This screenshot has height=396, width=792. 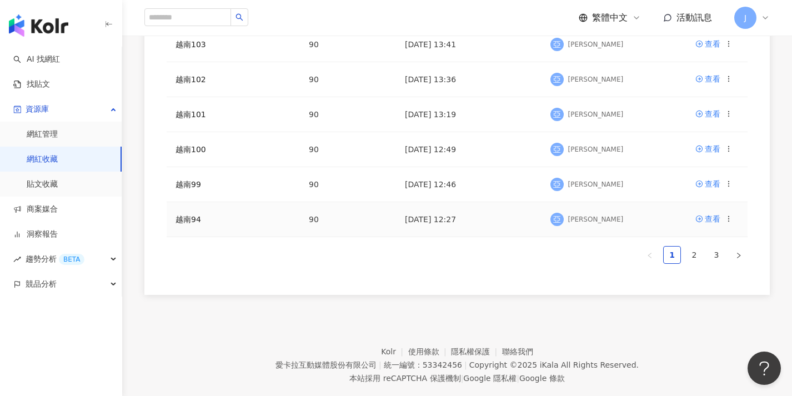 What do you see at coordinates (518, 352) in the screenshot?
I see `a: 聯絡我們` at bounding box center [518, 352].